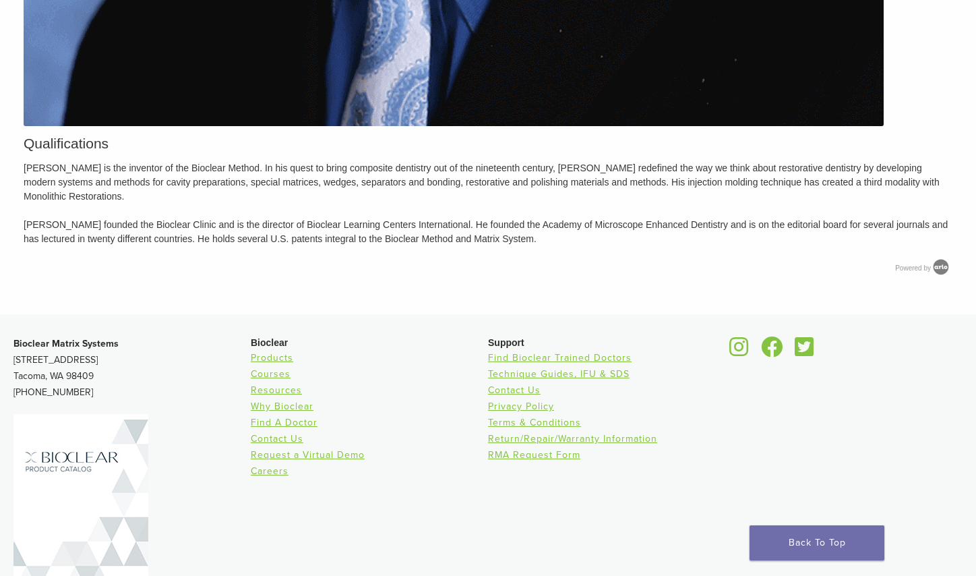 The width and height of the screenshot is (976, 576). Describe the element at coordinates (572, 438) in the screenshot. I see `a: Return/Repair/Warranty Information` at that location.